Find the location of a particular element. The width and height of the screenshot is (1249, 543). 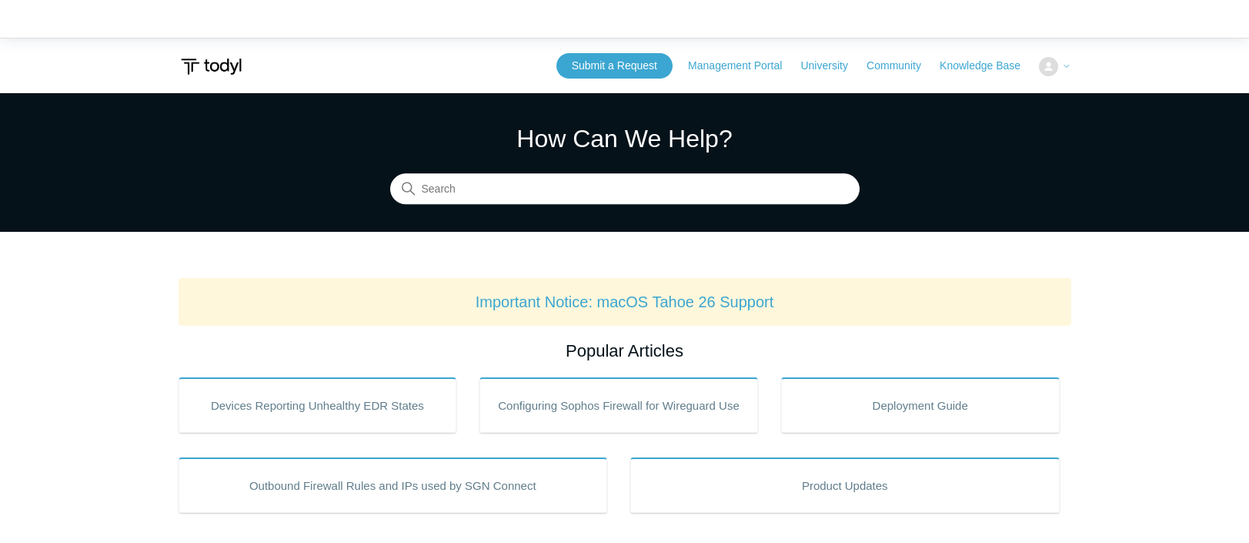

input: Search is located at coordinates (625, 189).